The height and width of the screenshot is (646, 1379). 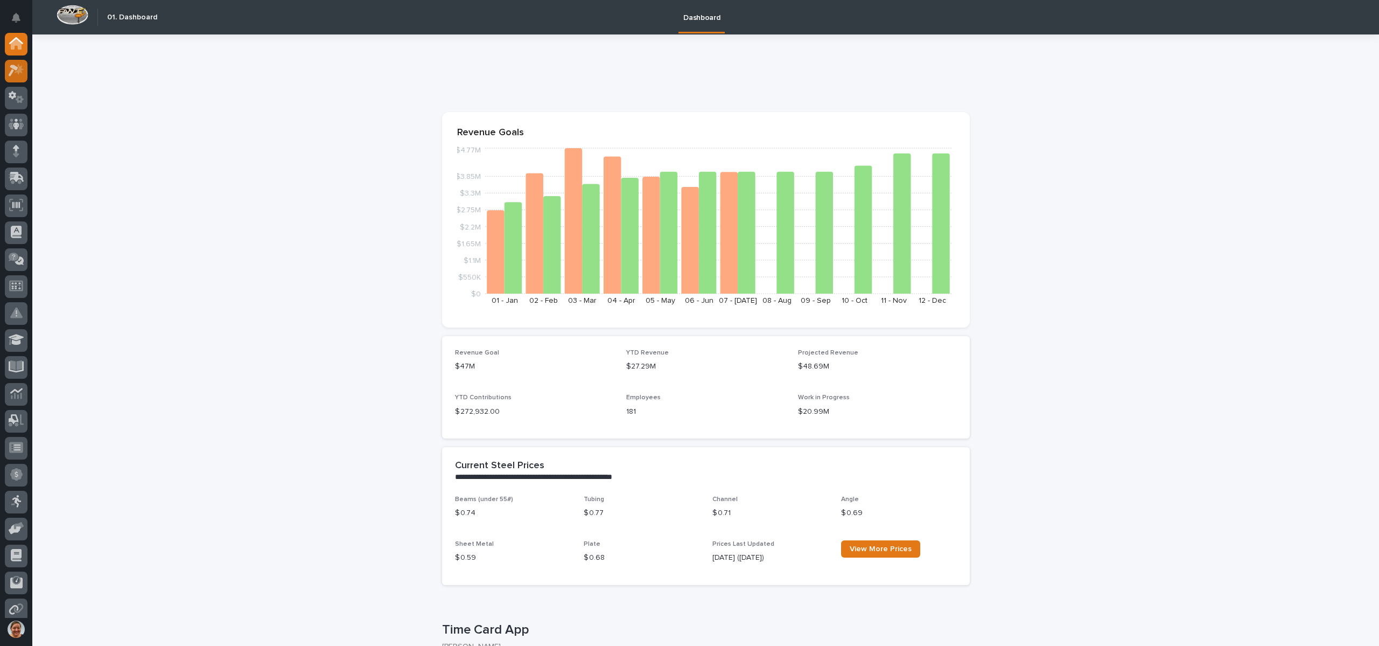 What do you see at coordinates (621, 300) in the screenshot?
I see `text: 04 - Apr` at bounding box center [621, 300].